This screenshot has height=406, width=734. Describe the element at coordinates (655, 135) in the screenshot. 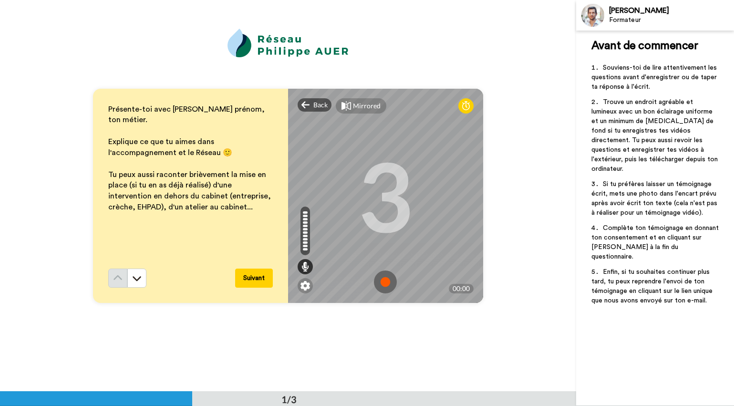

I see `span: Trouve un endroit agréable et lumineux avec un bon éclairage uniforme et un minimum de [MEDICAL_D...` at that location.